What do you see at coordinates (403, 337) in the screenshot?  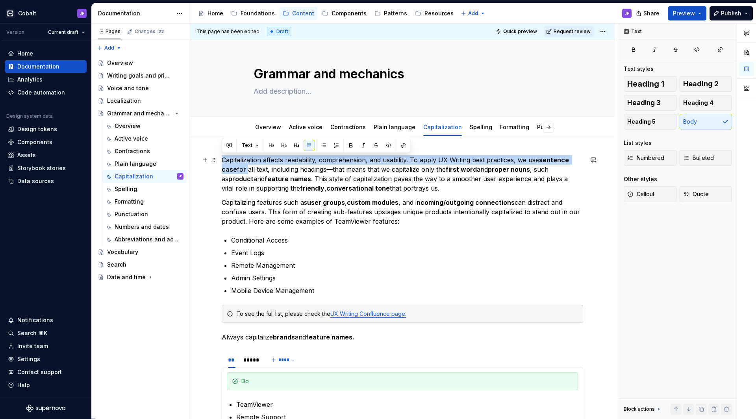 I see `p: Always capitalize and` at bounding box center [403, 337].